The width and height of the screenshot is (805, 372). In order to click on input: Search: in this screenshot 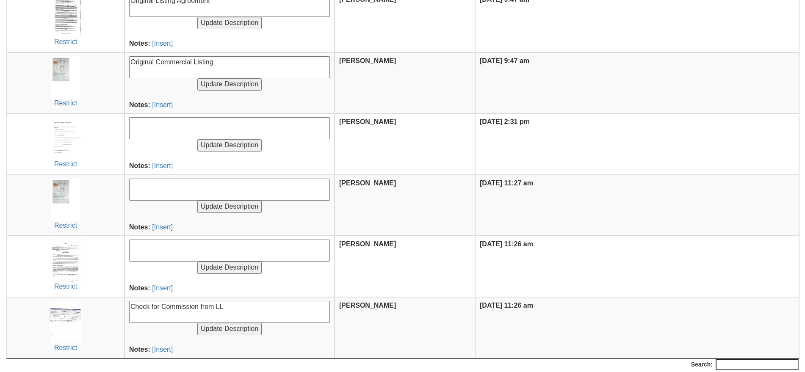, I will do `click(758, 365)`.